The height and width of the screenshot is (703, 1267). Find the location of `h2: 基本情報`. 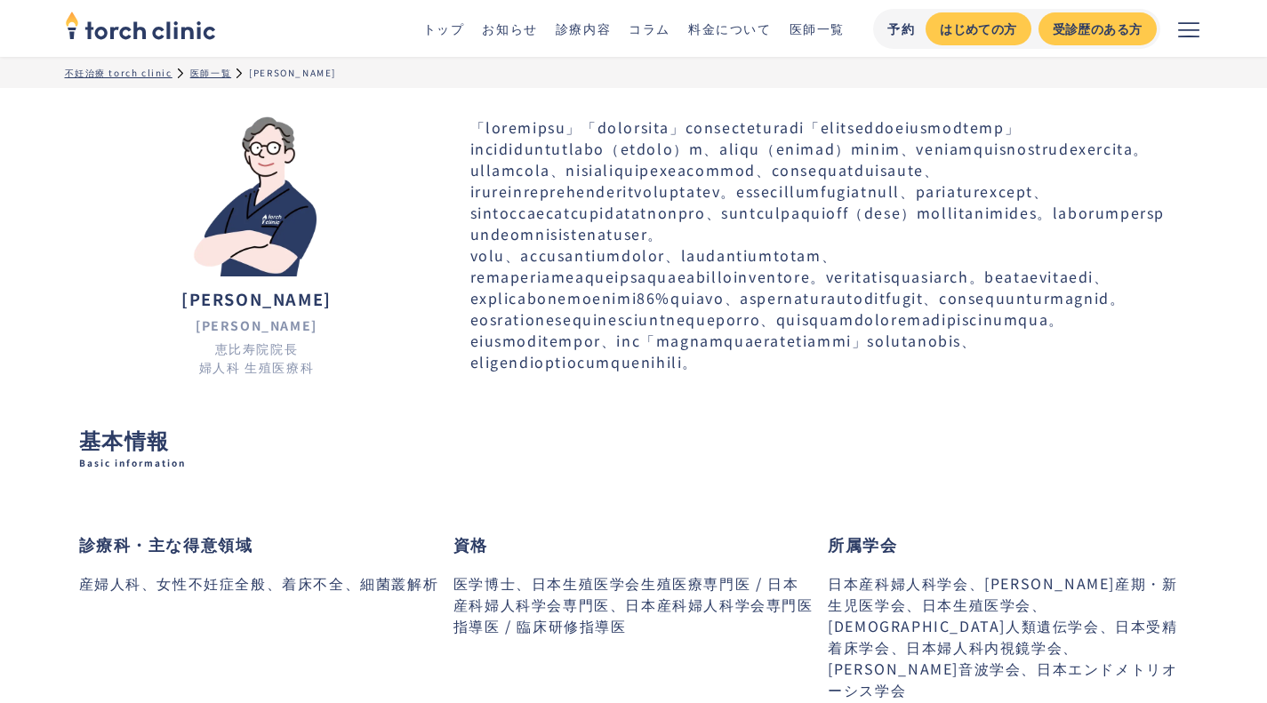

h2: 基本情報 is located at coordinates (634, 446).